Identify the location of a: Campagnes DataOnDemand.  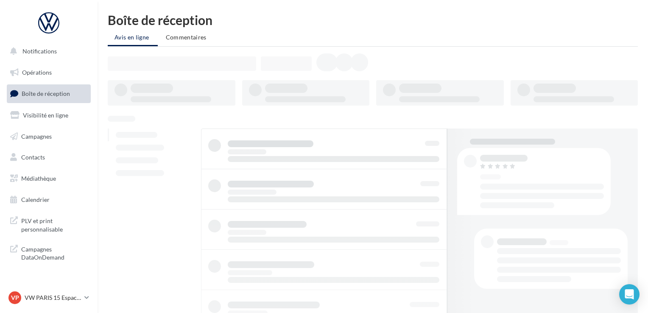
(49, 252).